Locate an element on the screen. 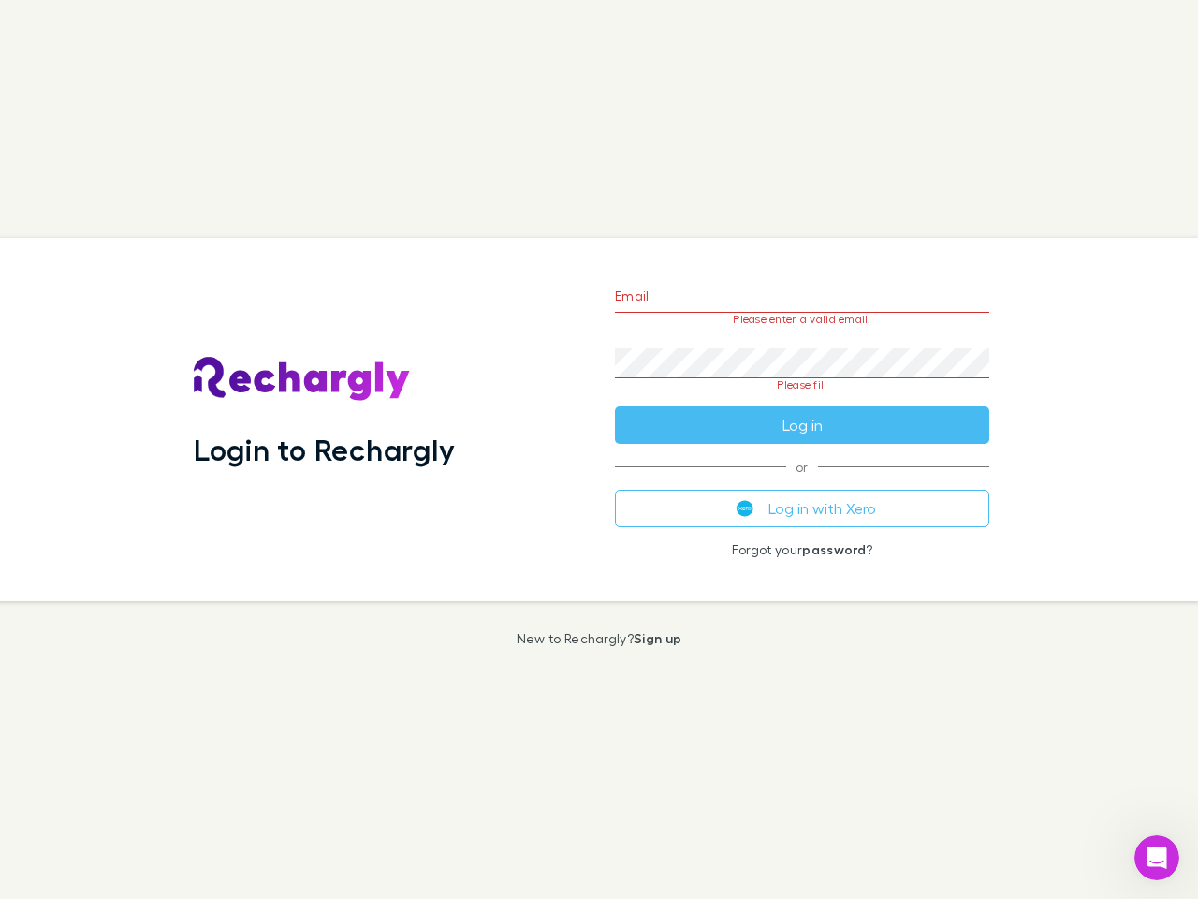 The width and height of the screenshot is (1198, 899). p: Please enter a valid email. is located at coordinates (802, 319).